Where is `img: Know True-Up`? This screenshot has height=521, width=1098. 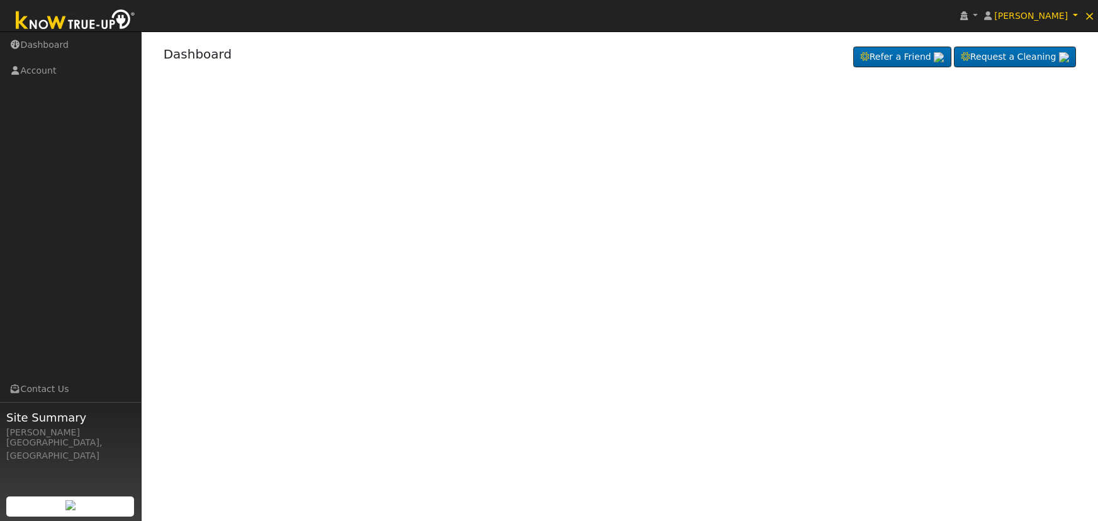
img: Know True-Up is located at coordinates (76, 21).